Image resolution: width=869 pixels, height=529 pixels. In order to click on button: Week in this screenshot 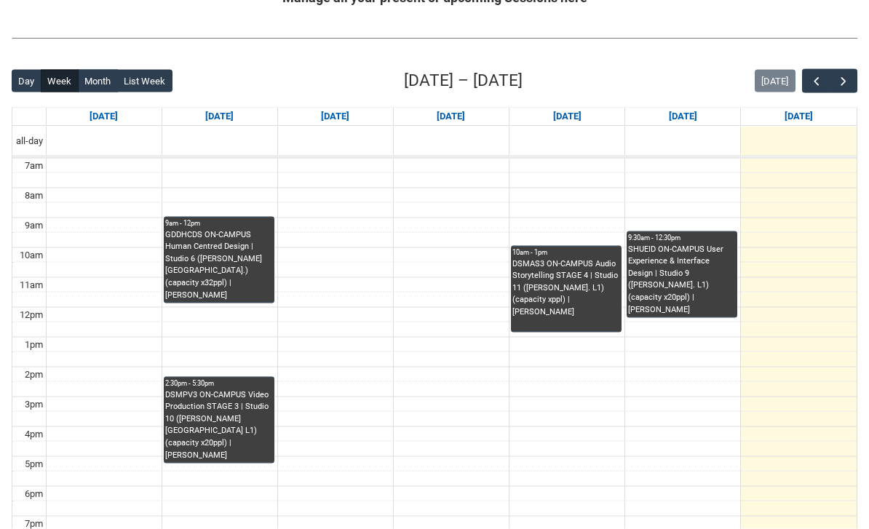, I will do `click(60, 82)`.